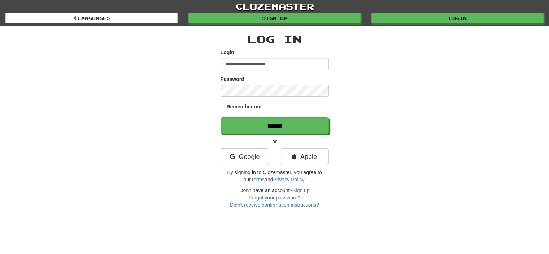  I want to click on a: Terms, so click(257, 179).